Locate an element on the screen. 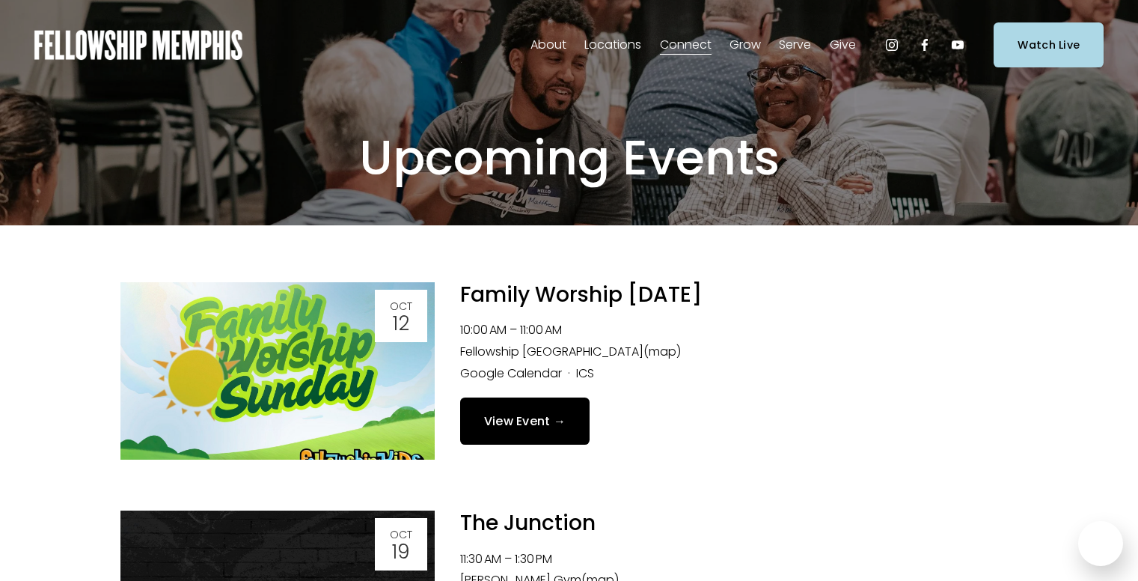  a: ICS is located at coordinates (585, 373).